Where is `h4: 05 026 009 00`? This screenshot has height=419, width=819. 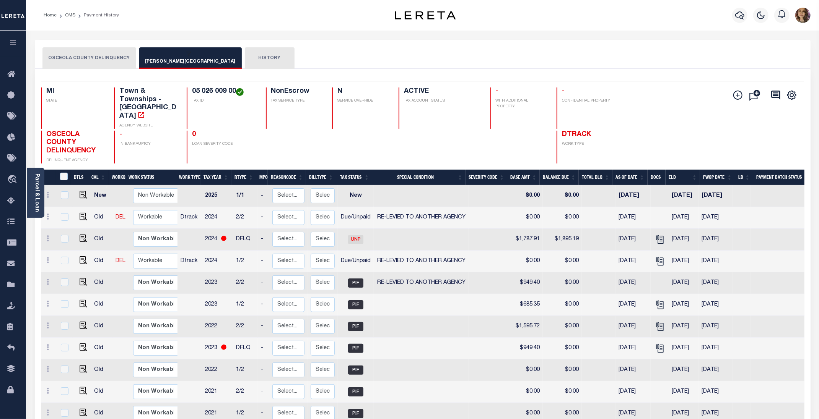
h4: 05 026 009 00 is located at coordinates (224, 92).